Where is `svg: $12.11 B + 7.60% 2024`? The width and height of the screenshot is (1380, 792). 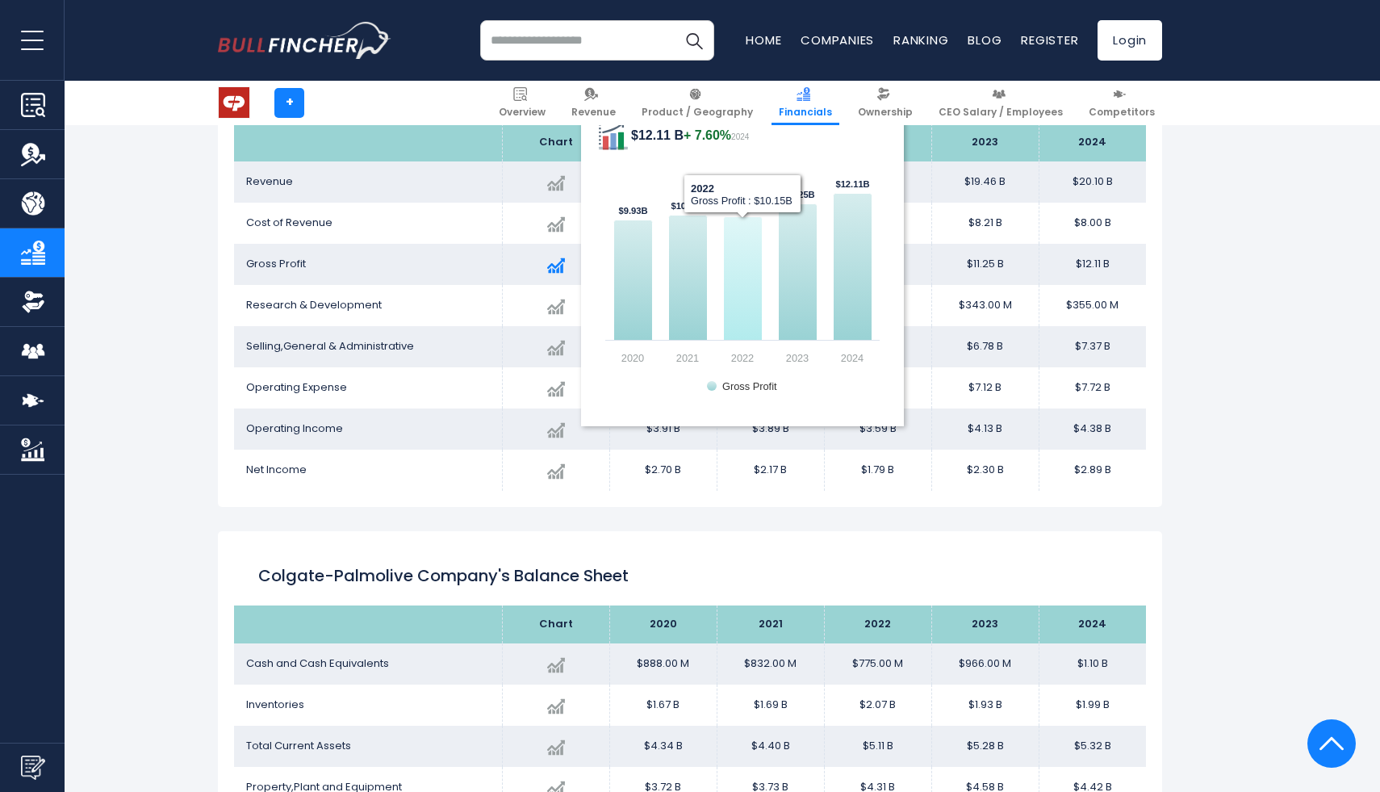
svg: $12.11 B + 7.60% 2024 is located at coordinates (742, 265).